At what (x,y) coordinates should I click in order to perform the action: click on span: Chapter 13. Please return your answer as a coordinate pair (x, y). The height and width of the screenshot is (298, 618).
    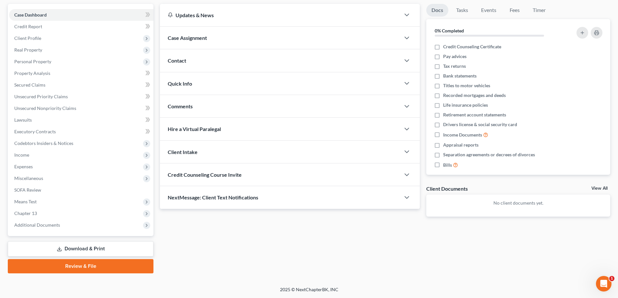
    Looking at the image, I should click on (26, 213).